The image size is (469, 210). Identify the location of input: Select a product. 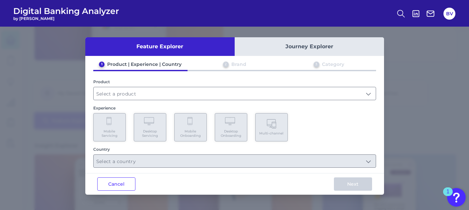
(235, 93).